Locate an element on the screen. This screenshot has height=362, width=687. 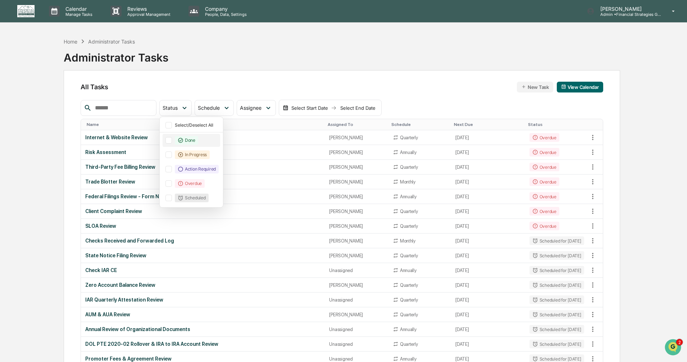
div: Federal Filings Review - Form N-PX is located at coordinates (203, 196).